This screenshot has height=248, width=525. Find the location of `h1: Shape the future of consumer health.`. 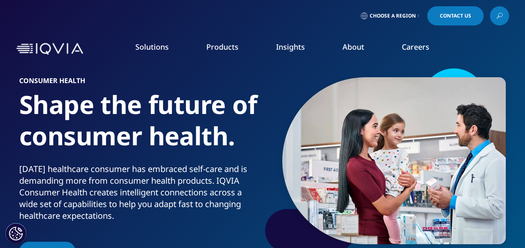

h1: Shape the future of consumer health. is located at coordinates (139, 126).